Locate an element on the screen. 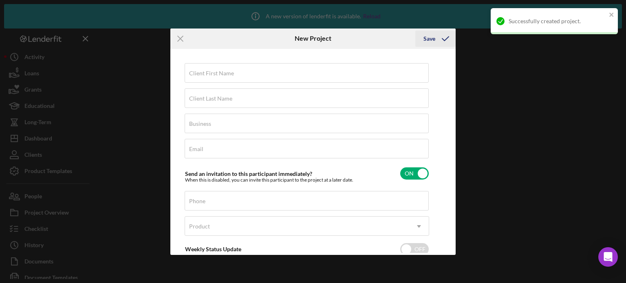 The width and height of the screenshot is (626, 283). label: Email is located at coordinates (196, 149).